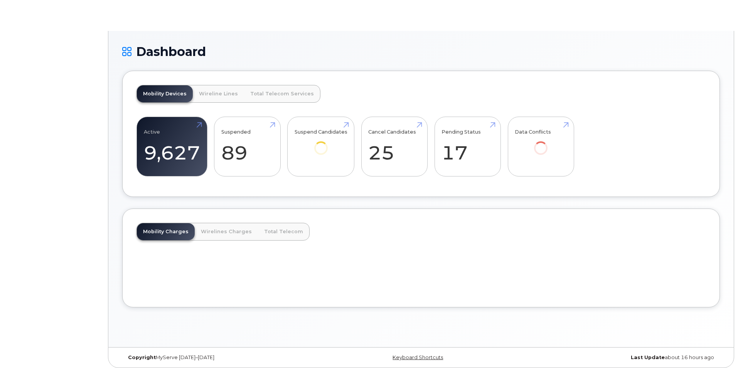  Describe the element at coordinates (284, 231) in the screenshot. I see `a: Total Telecom` at that location.